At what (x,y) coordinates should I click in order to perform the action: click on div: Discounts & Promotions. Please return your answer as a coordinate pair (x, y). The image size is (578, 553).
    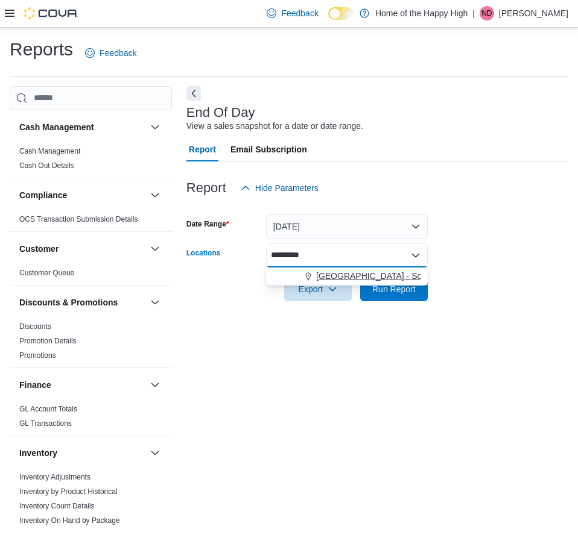
    Looking at the image, I should click on (90, 344).